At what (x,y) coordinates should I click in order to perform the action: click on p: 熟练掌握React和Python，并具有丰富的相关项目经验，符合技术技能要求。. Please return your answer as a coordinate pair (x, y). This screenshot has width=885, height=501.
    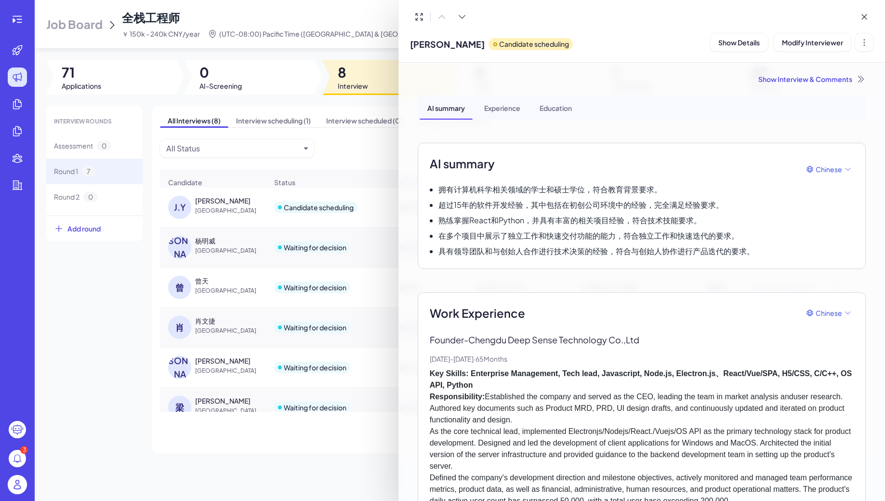
    Looking at the image, I should click on (570, 220).